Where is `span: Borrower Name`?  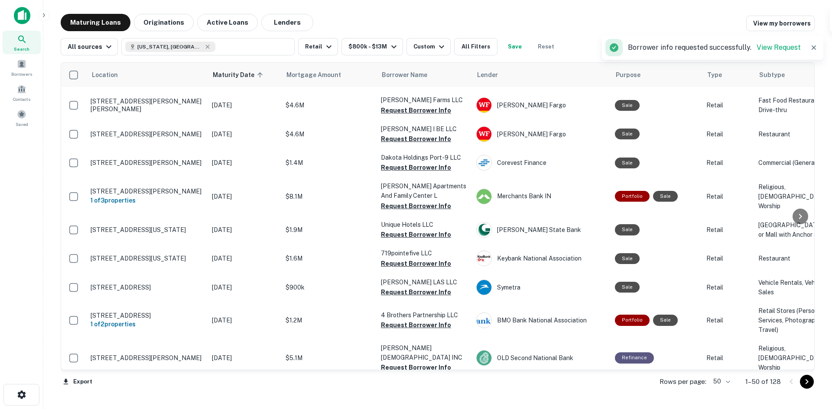
span: Borrower Name is located at coordinates (404, 75).